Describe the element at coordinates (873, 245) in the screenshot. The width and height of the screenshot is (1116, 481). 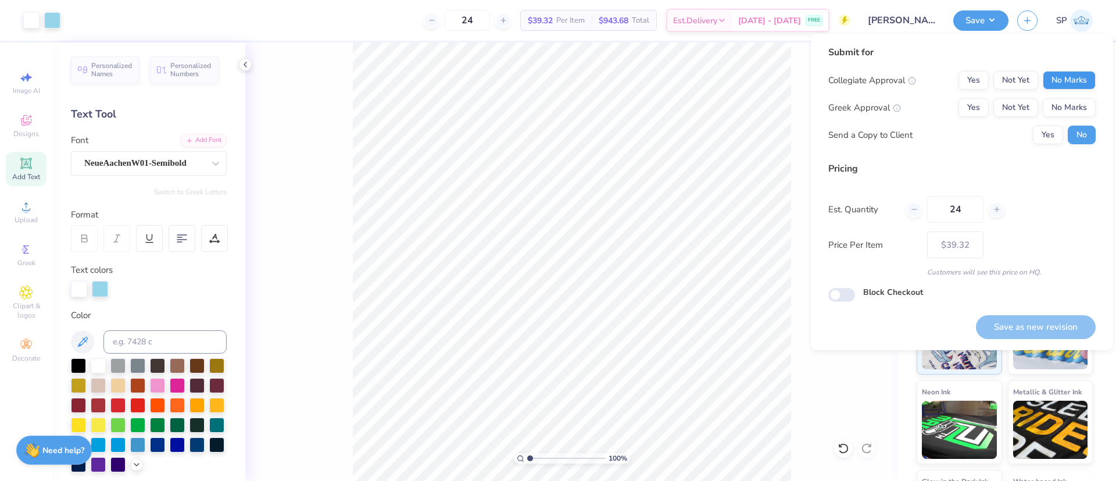
I see `label: Price Per Item` at that location.